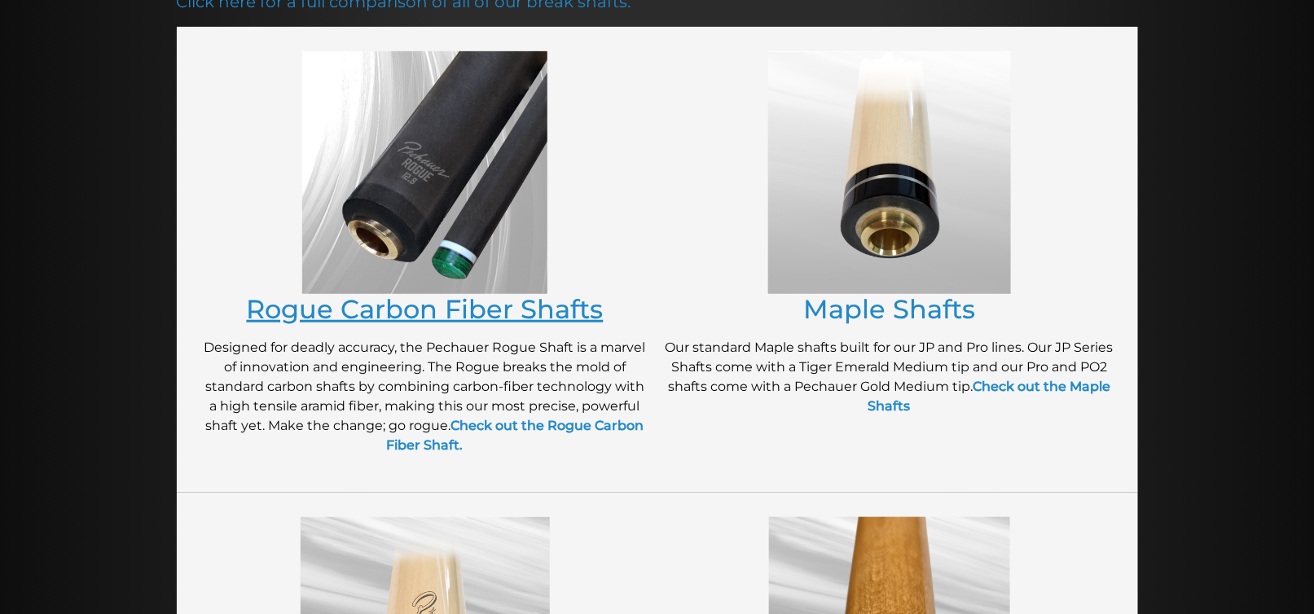 Image resolution: width=1314 pixels, height=614 pixels. Describe the element at coordinates (425, 397) in the screenshot. I see `p: Designed for deadly accuracy, the Pechauer Rogue Shaft is a marvel of innovation and engineering....` at that location.